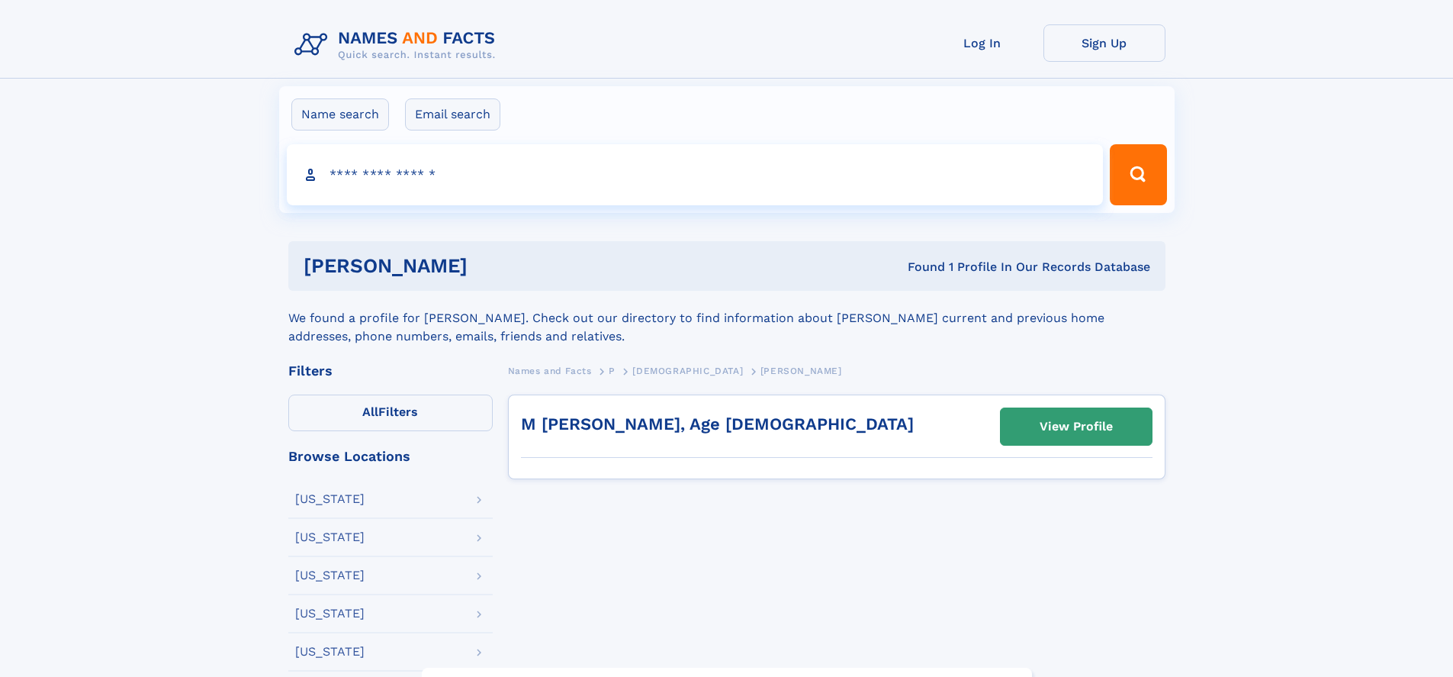 This screenshot has width=1453, height=677. Describe the element at coordinates (1138, 175) in the screenshot. I see `button: Search Button` at that location.